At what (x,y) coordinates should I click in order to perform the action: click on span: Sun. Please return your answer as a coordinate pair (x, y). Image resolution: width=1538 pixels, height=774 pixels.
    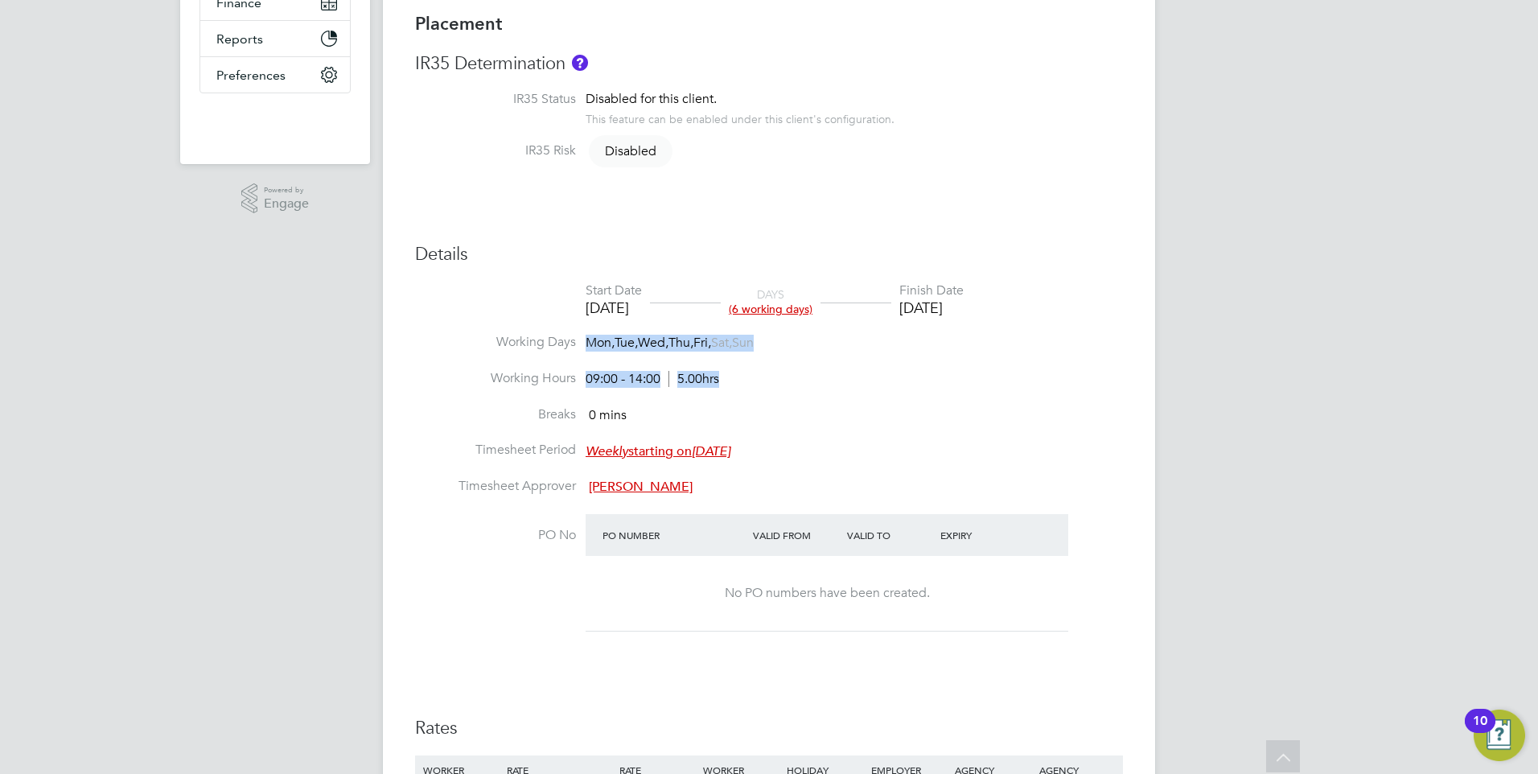
    Looking at the image, I should click on (742, 343).